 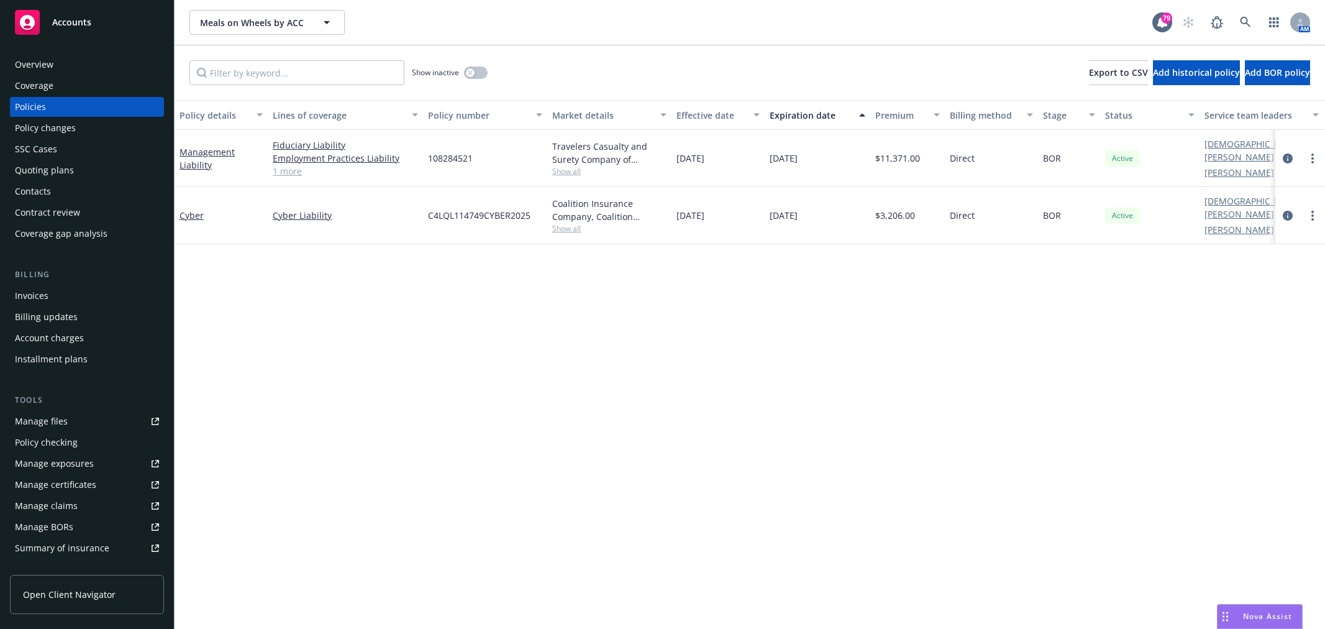 What do you see at coordinates (87, 421) in the screenshot?
I see `a: Manage files` at bounding box center [87, 421].